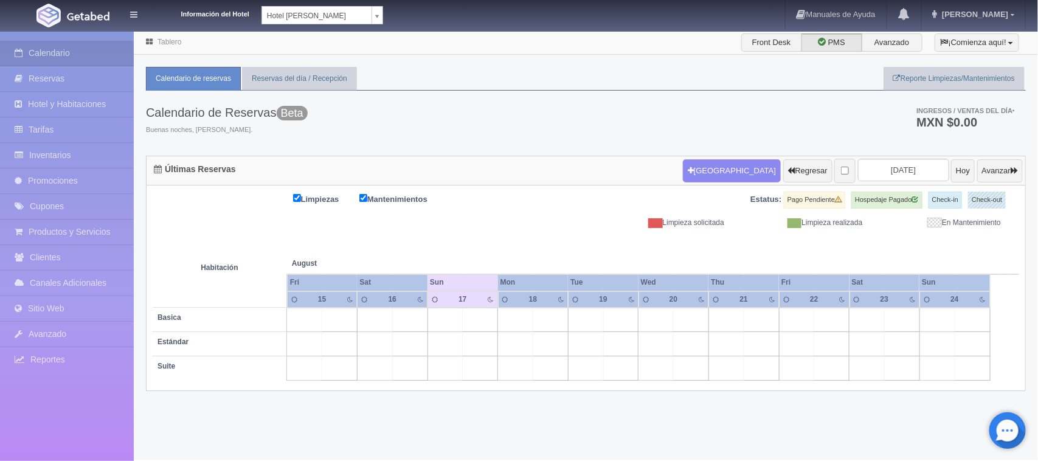 The image size is (1038, 461). Describe the element at coordinates (299, 78) in the screenshot. I see `a: Reservas del día / Recepción` at that location.